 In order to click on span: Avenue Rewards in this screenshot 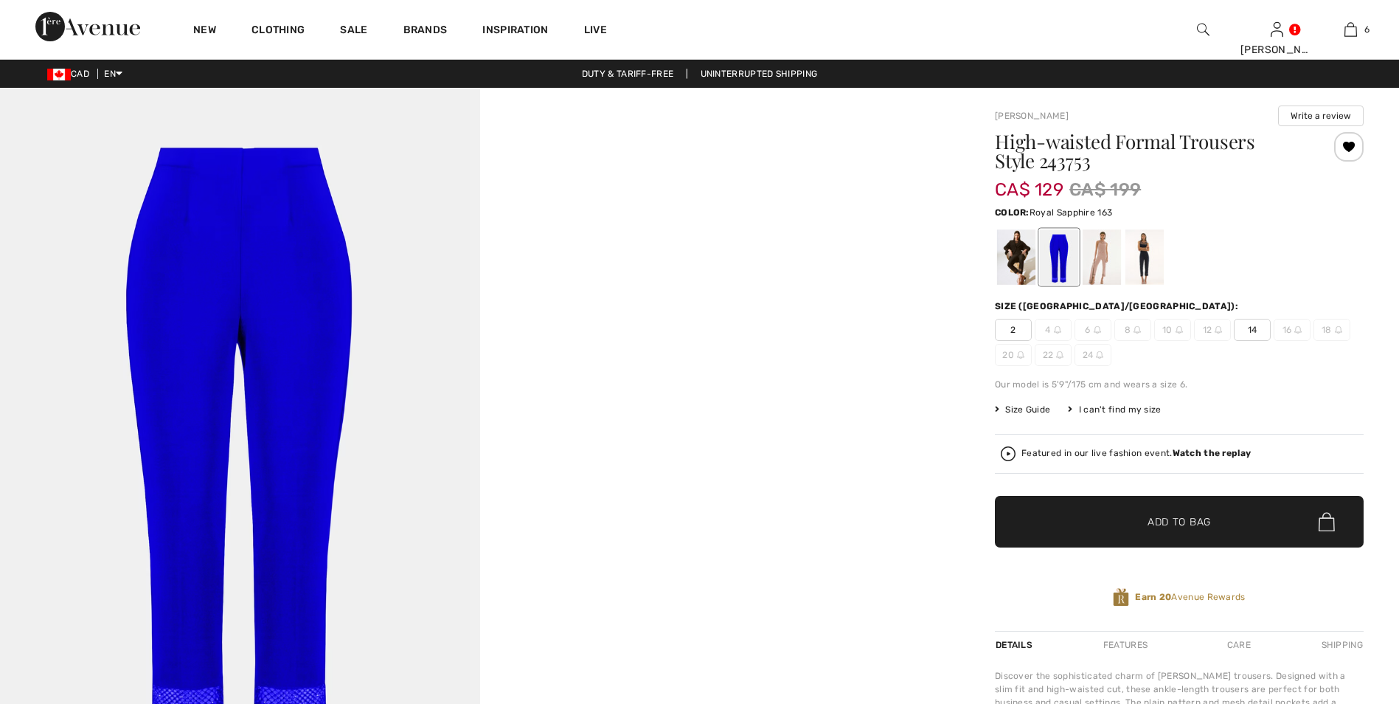, I will do `click(1190, 597)`.